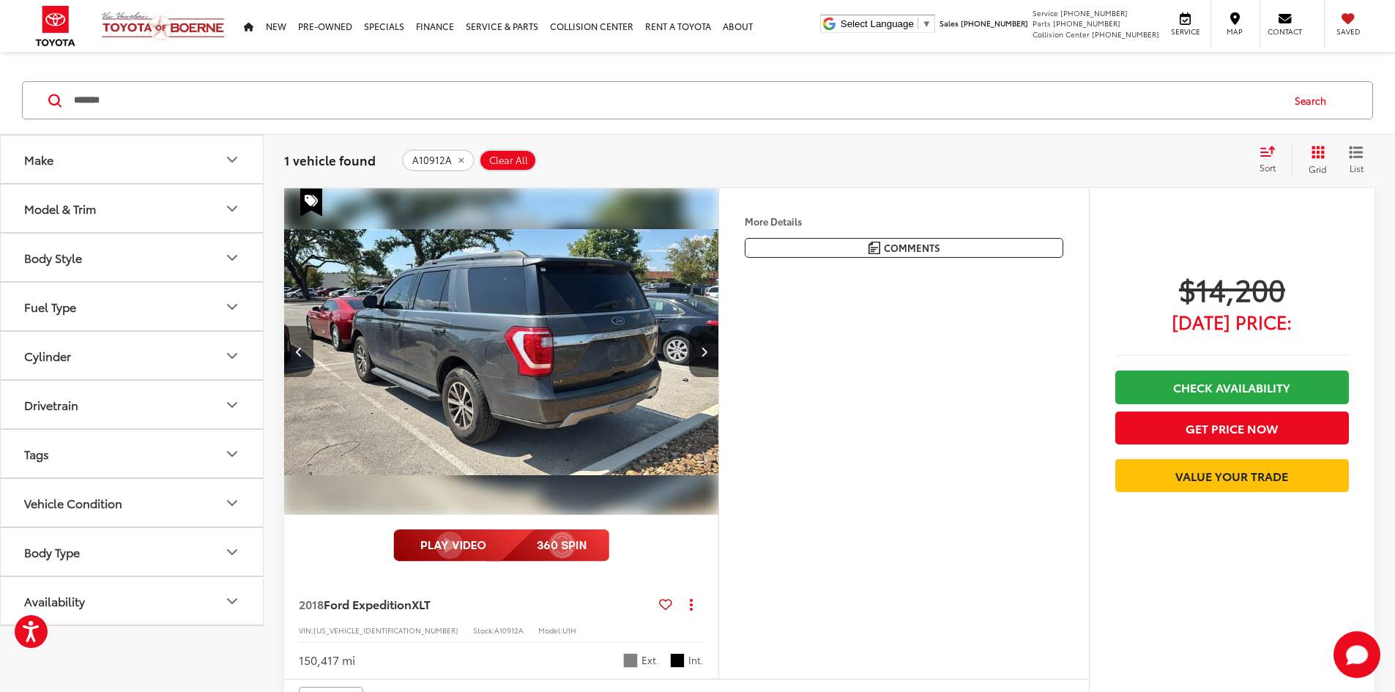  I want to click on button: Clear All, so click(507, 160).